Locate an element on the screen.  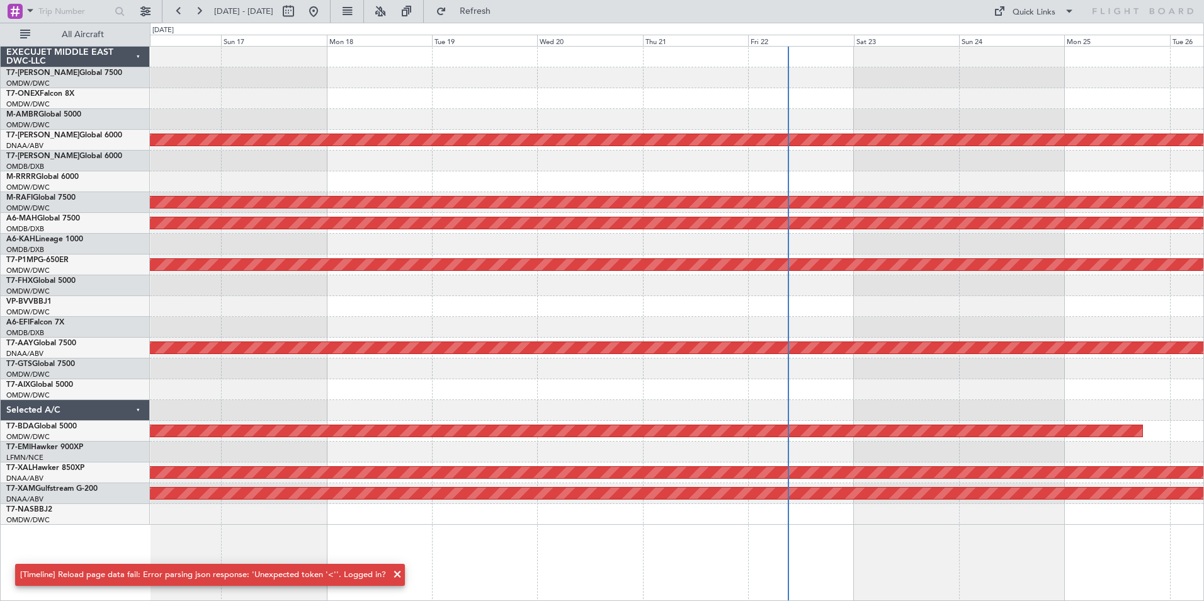
span: T7-NAS is located at coordinates (20, 510).